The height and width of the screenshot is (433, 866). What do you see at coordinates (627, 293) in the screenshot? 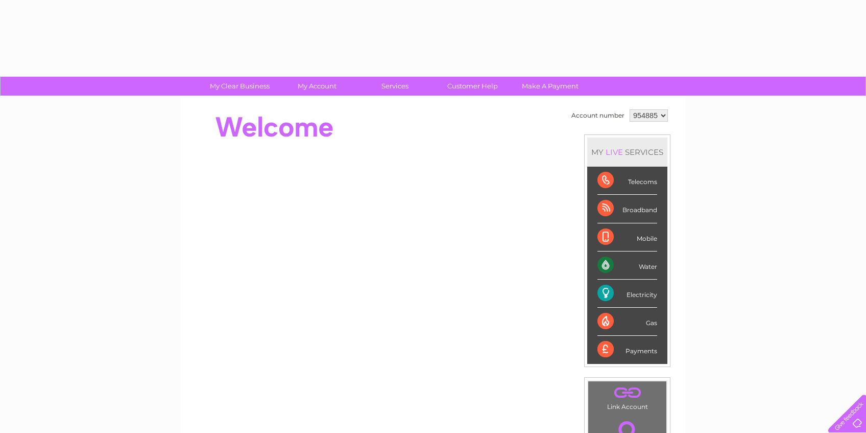
I see `div: Electricity` at bounding box center [627, 293].